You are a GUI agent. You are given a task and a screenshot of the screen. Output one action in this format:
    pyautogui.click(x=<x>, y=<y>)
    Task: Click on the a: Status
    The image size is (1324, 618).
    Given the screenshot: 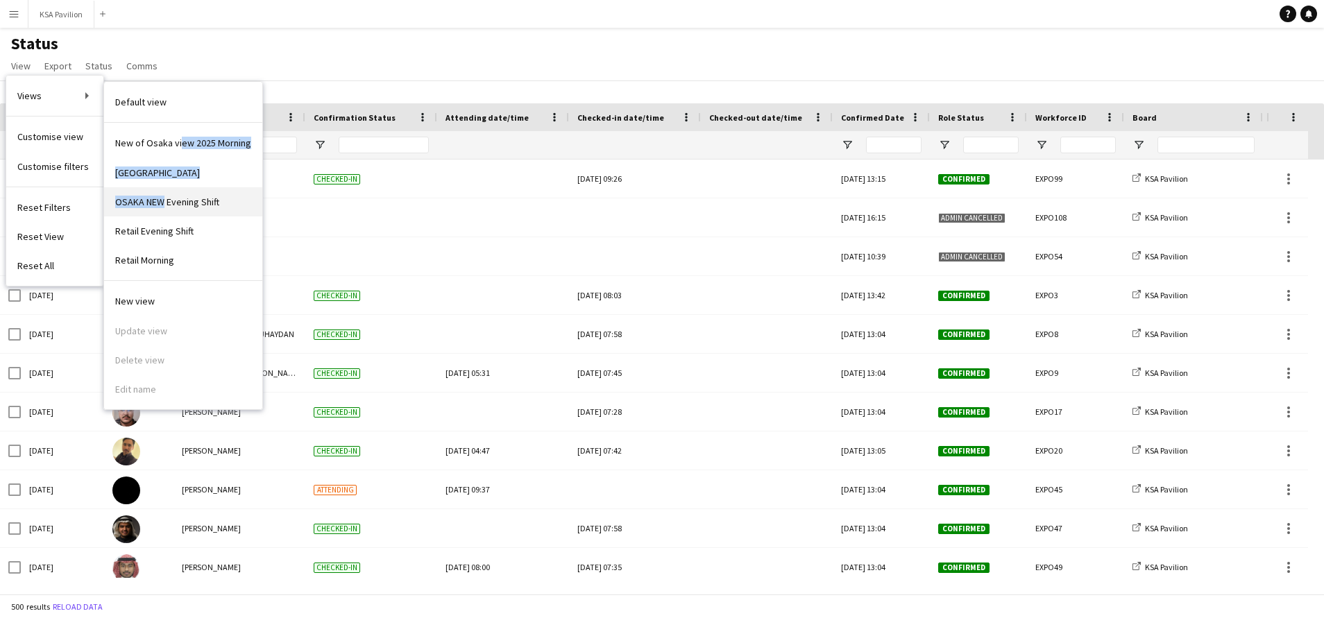 What is the action you would take?
    pyautogui.click(x=99, y=66)
    